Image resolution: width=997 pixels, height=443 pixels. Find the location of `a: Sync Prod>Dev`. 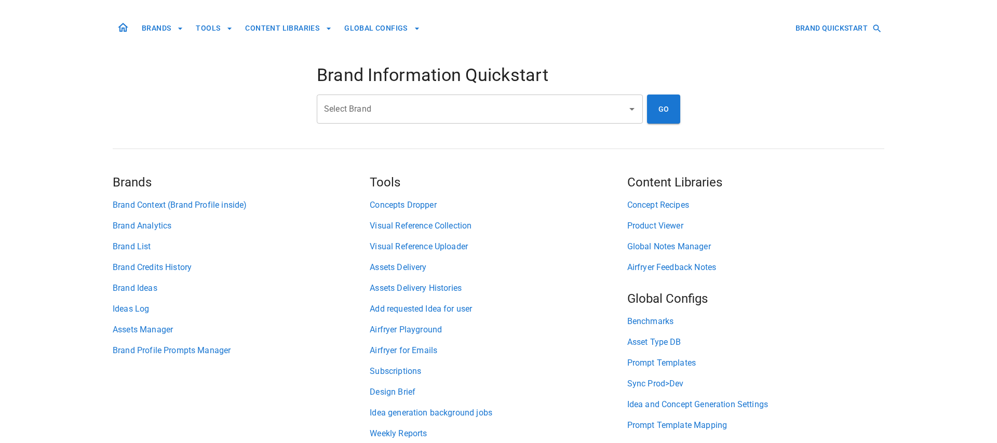

a: Sync Prod>Dev is located at coordinates (756, 384).